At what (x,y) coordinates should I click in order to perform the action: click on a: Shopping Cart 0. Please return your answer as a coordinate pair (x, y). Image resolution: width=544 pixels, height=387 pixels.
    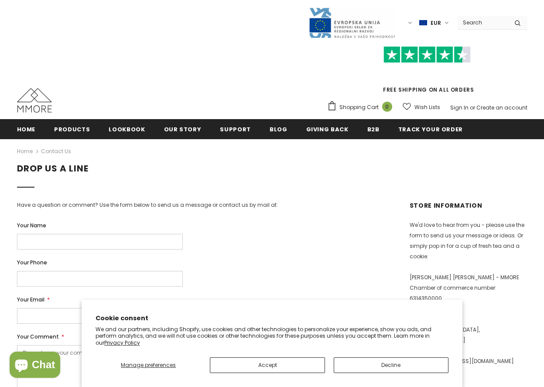
    Looking at the image, I should click on (362, 107).